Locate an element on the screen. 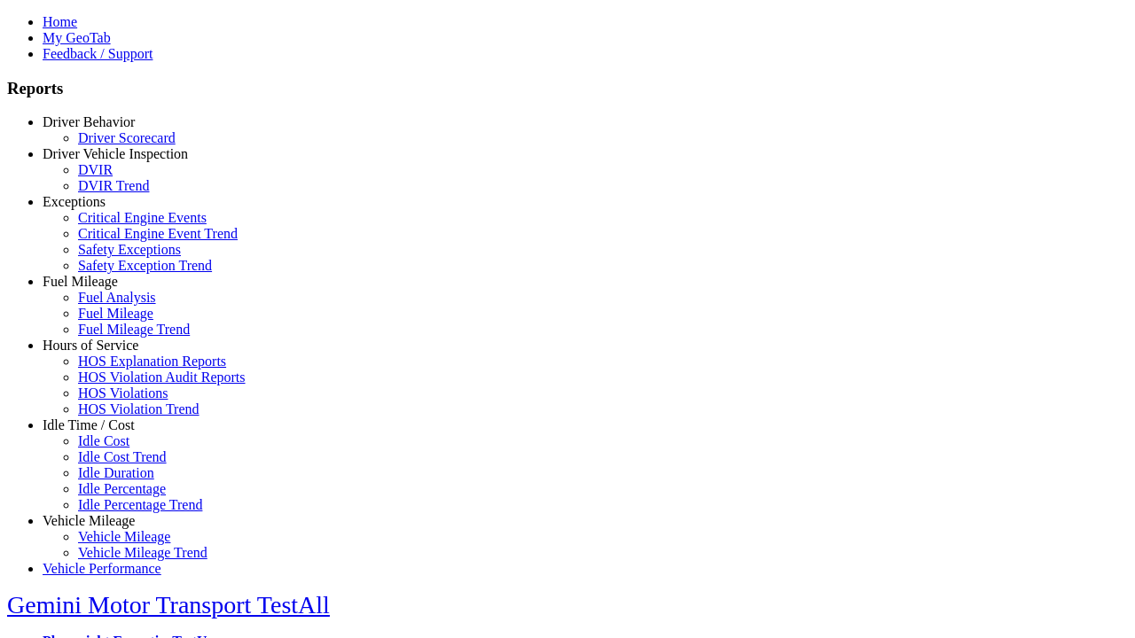 This screenshot has height=638, width=1135. a: DVIR is located at coordinates (95, 169).